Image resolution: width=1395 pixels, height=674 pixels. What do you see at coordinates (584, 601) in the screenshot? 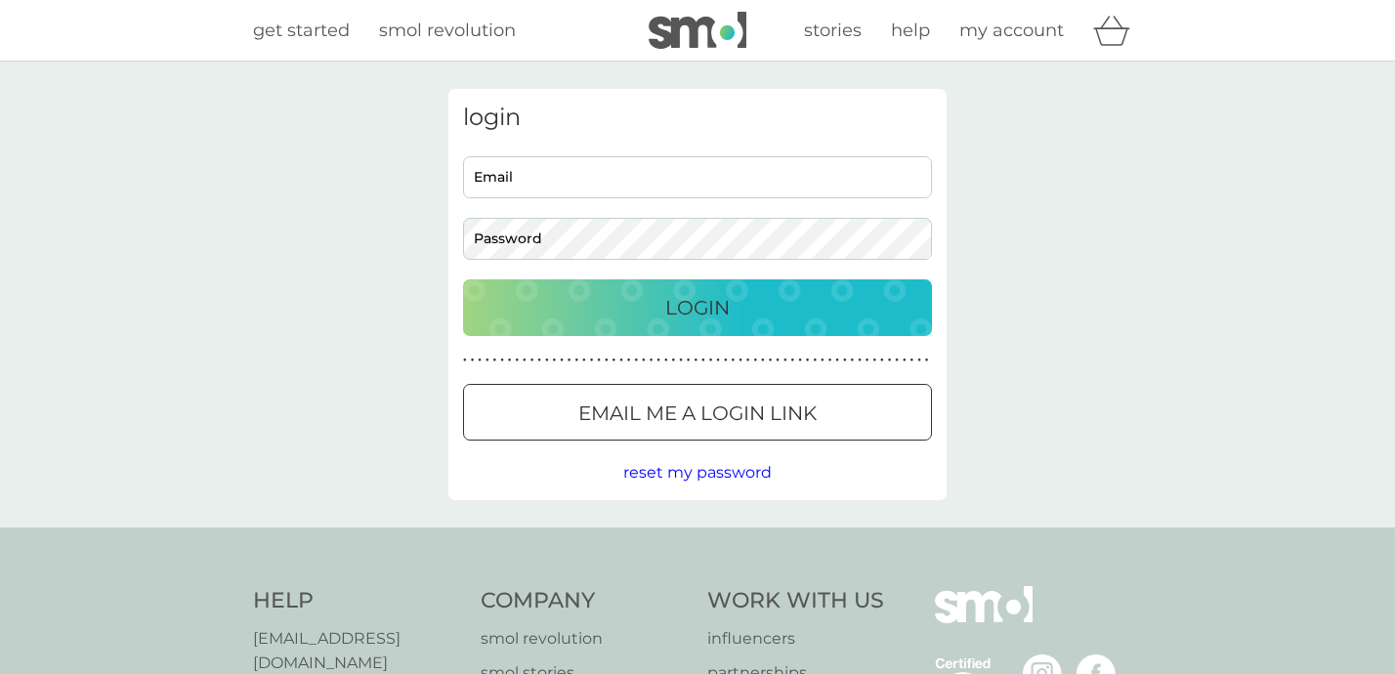
I see `h4: Company` at bounding box center [584, 601].